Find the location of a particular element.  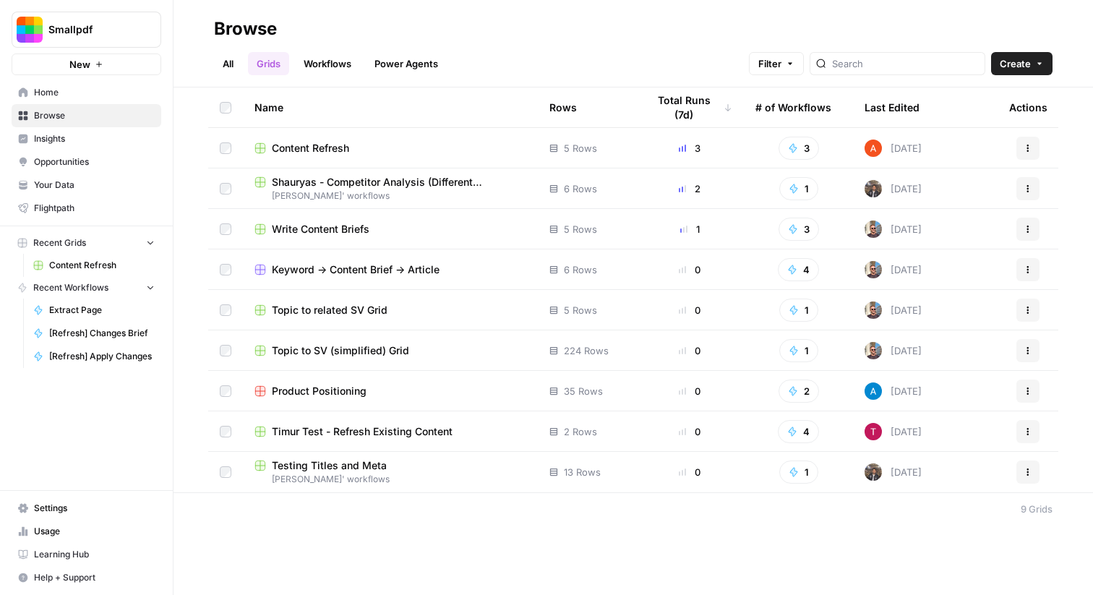

div: Browse is located at coordinates (245, 29).